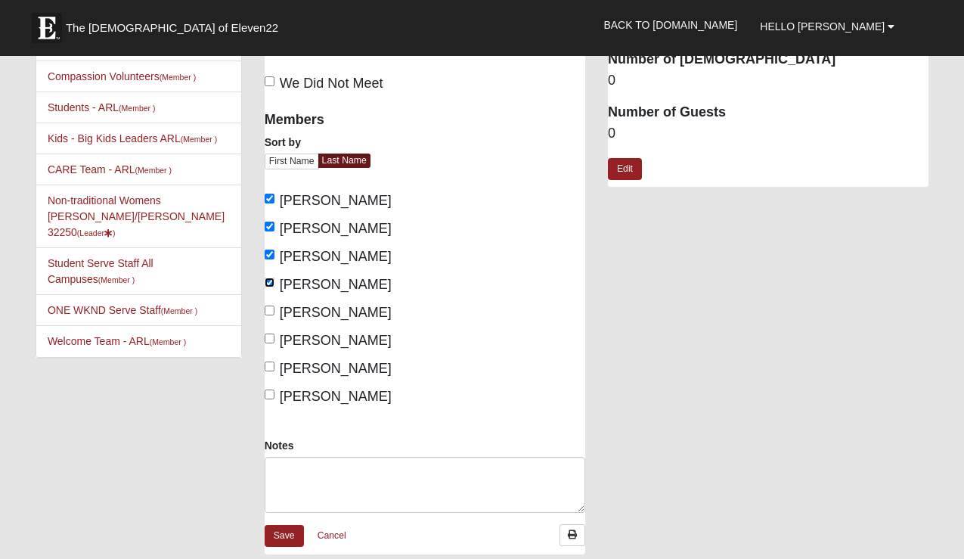 This screenshot has width=964, height=559. What do you see at coordinates (96, 233) in the screenshot?
I see `small: (Leader )` at bounding box center [96, 233].